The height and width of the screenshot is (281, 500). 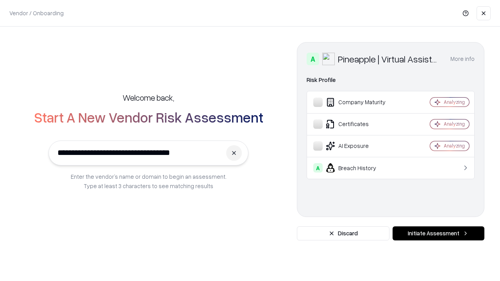 I want to click on button: Discard, so click(x=343, y=233).